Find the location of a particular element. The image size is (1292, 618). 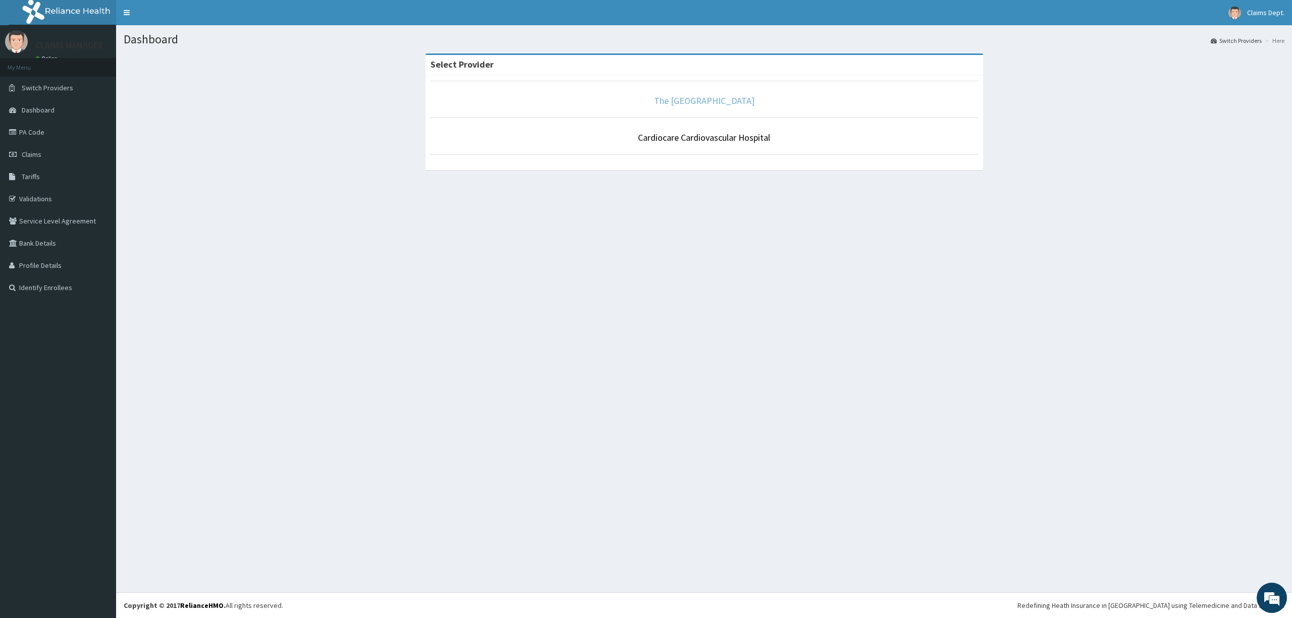

div: Chat with us now is located at coordinates (111, 63).